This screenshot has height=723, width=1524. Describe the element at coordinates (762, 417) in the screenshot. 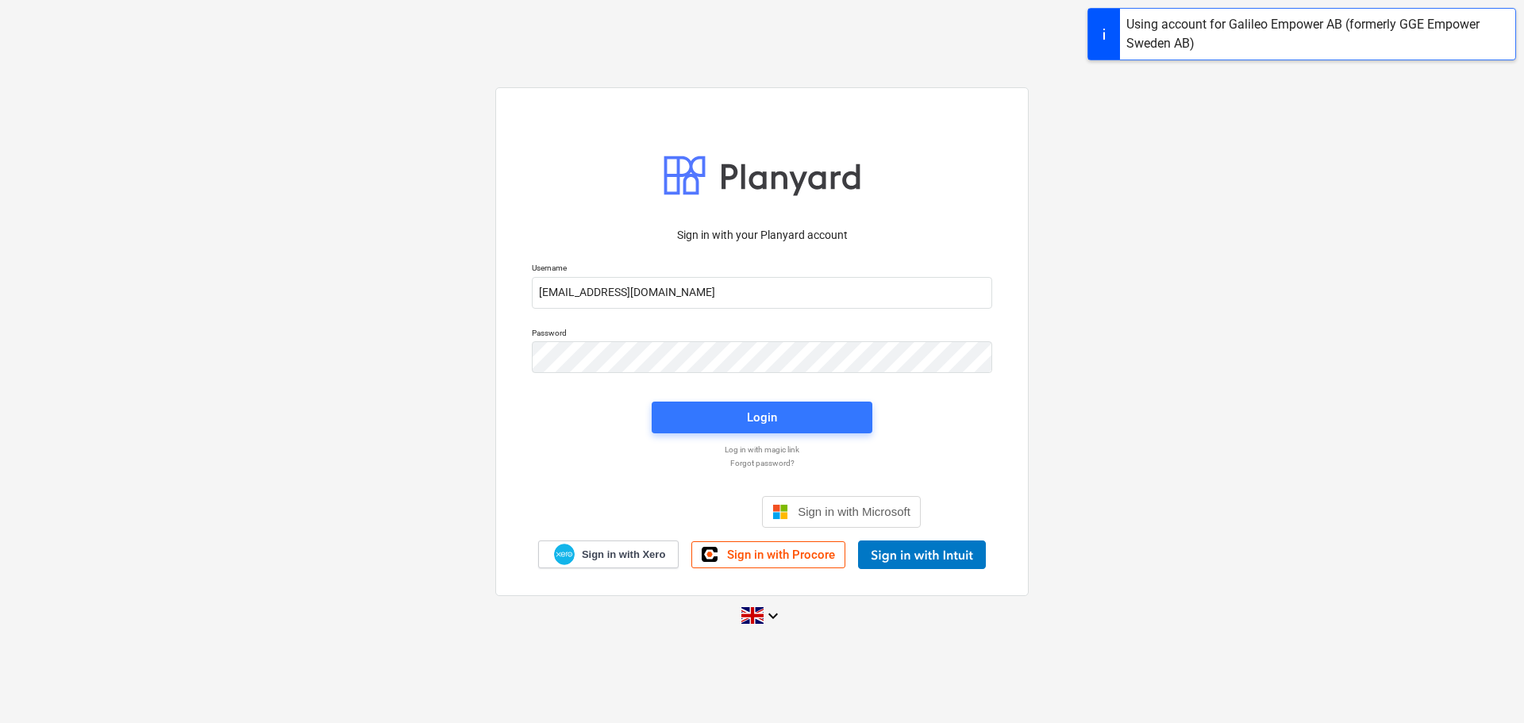

I see `button: Login` at that location.